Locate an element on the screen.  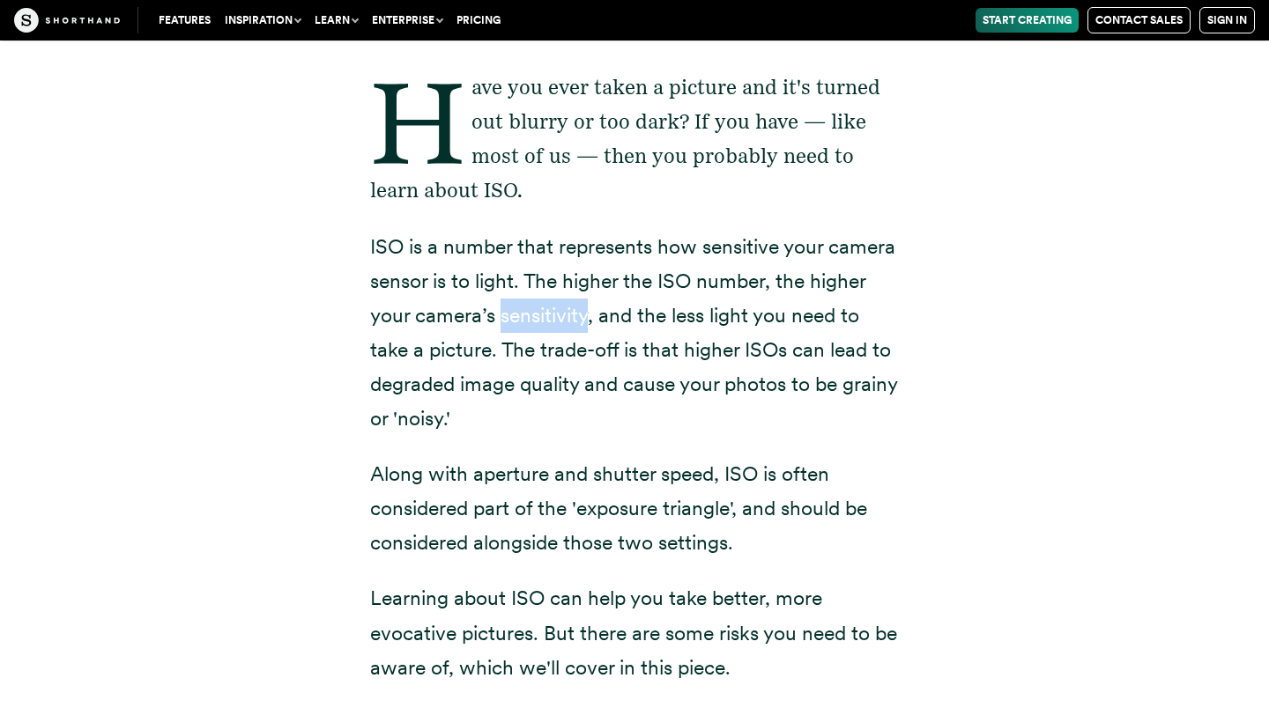
a: Pricing is located at coordinates (478, 20).